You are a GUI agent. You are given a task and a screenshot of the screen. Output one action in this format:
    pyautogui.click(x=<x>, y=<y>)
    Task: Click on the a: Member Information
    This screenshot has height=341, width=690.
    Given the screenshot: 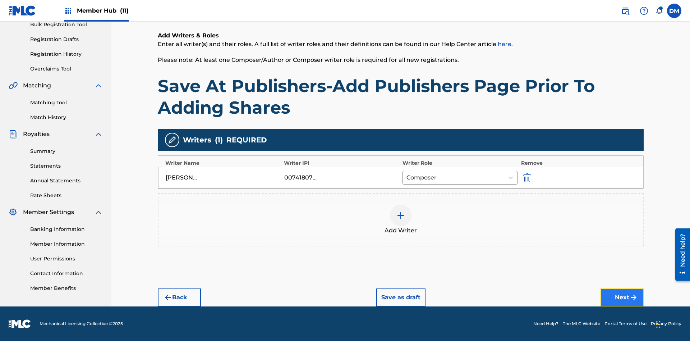 What is the action you would take?
    pyautogui.click(x=66, y=244)
    